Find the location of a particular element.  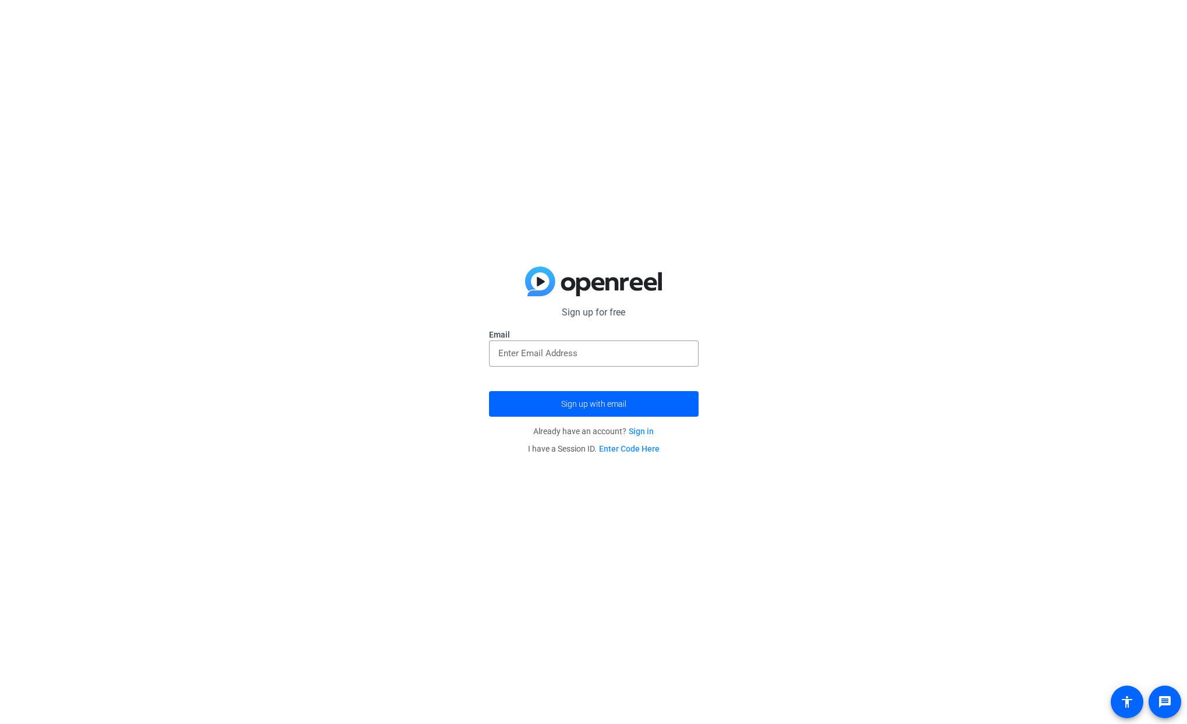

a: Enter Code Here is located at coordinates (629, 449).